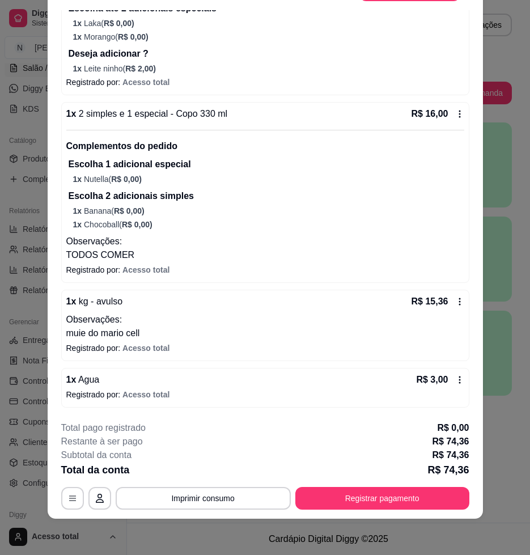 This screenshot has width=530, height=555. I want to click on button: Imprimir consumo, so click(203, 499).